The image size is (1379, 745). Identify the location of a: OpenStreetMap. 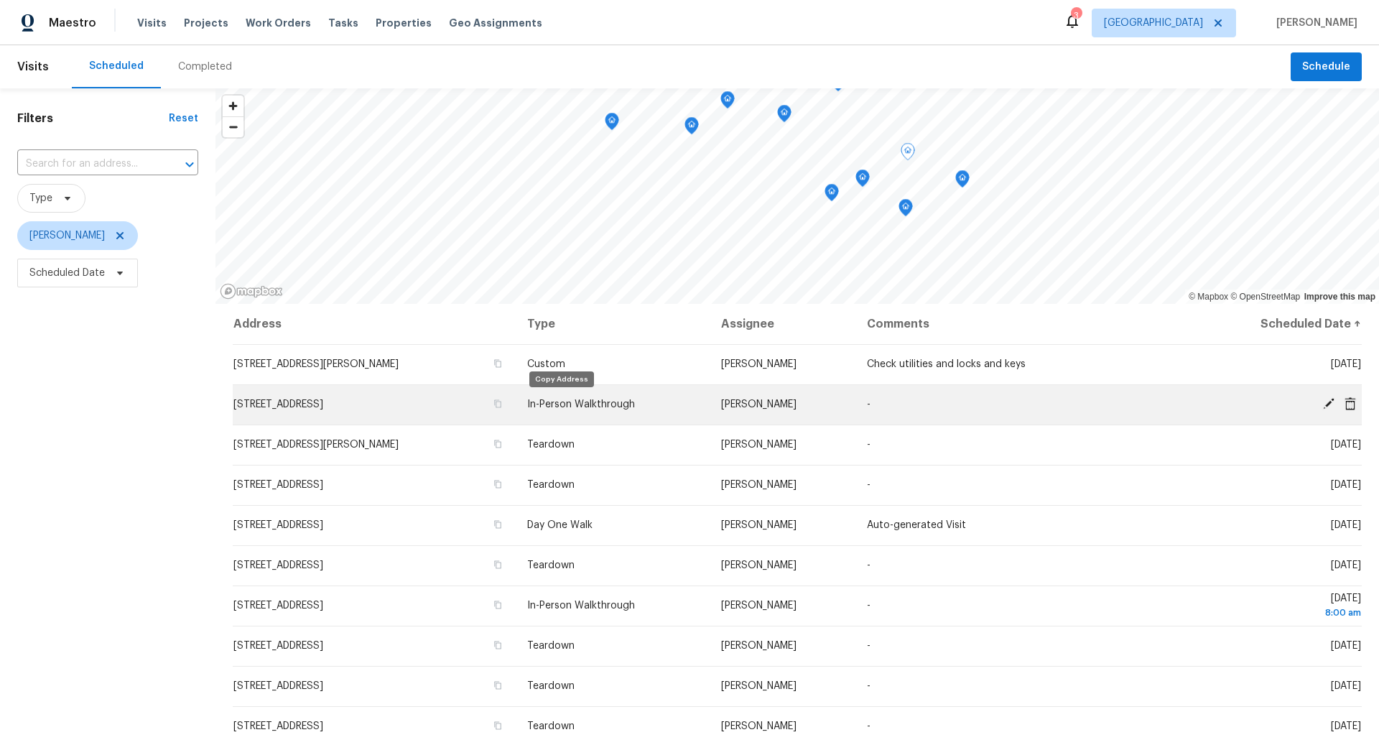
(1264, 297).